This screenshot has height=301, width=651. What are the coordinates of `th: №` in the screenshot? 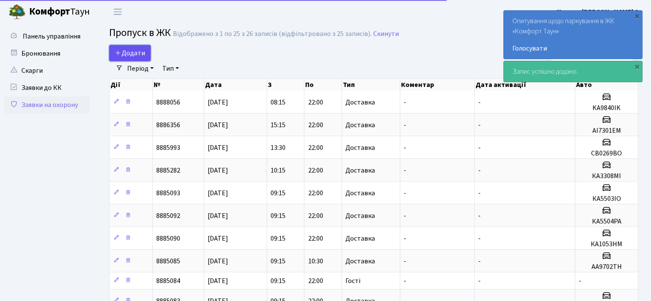 It's located at (178, 85).